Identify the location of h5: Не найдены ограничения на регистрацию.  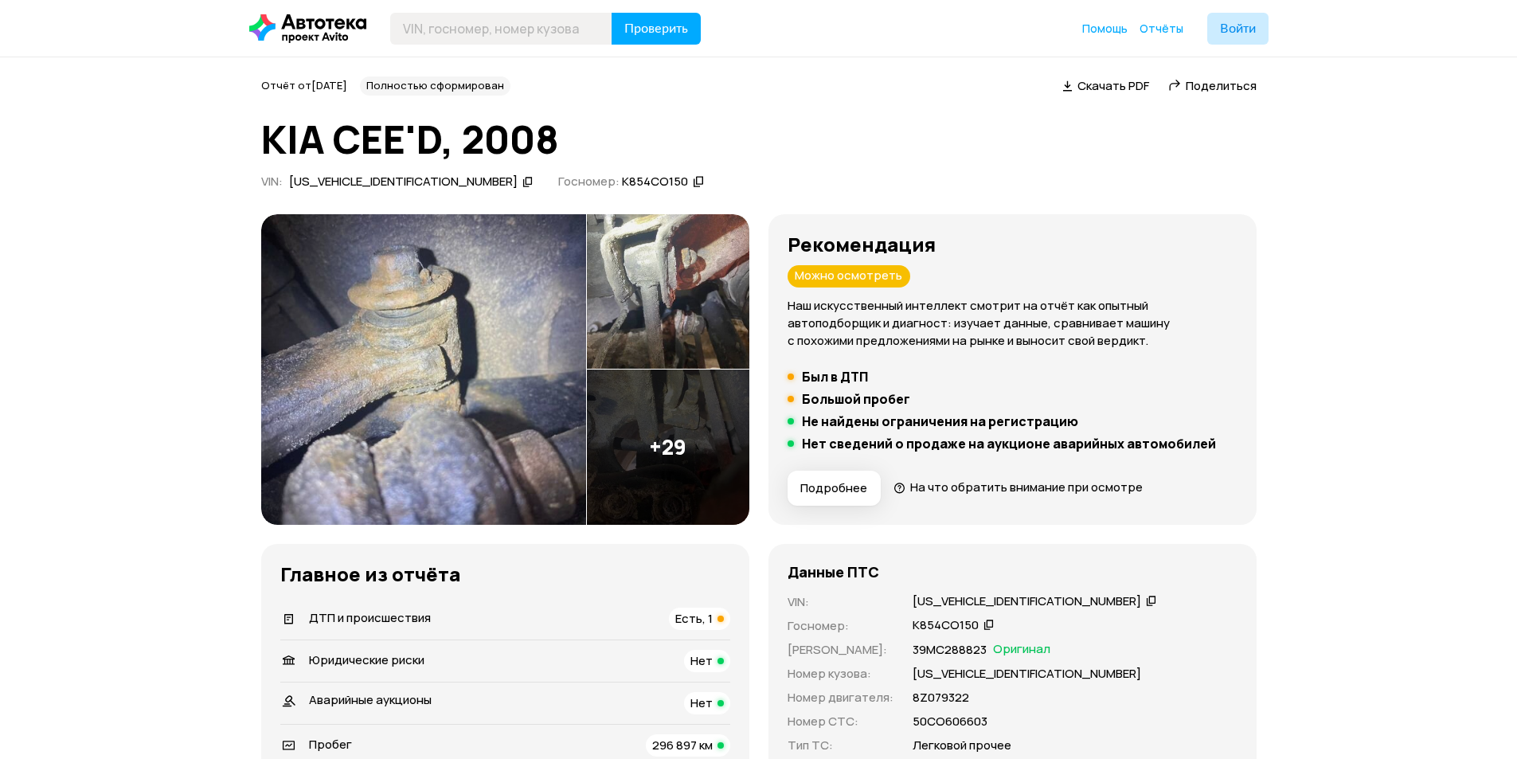
(939, 421).